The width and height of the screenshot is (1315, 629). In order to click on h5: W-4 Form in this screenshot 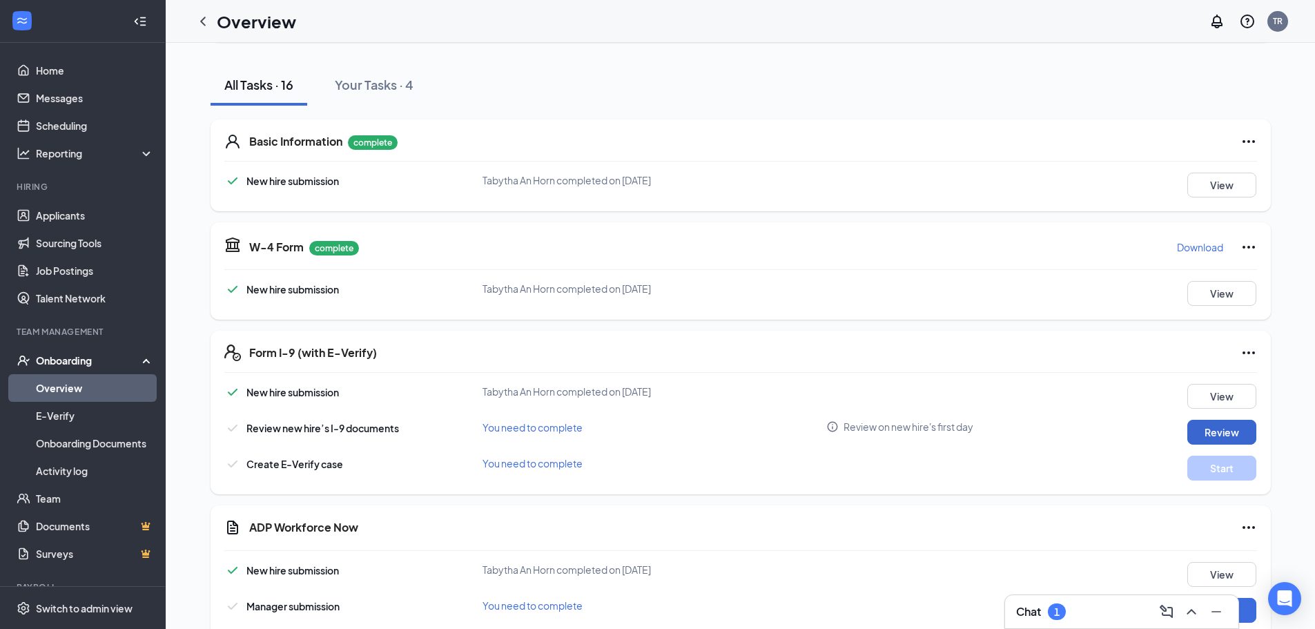, I will do `click(276, 247)`.